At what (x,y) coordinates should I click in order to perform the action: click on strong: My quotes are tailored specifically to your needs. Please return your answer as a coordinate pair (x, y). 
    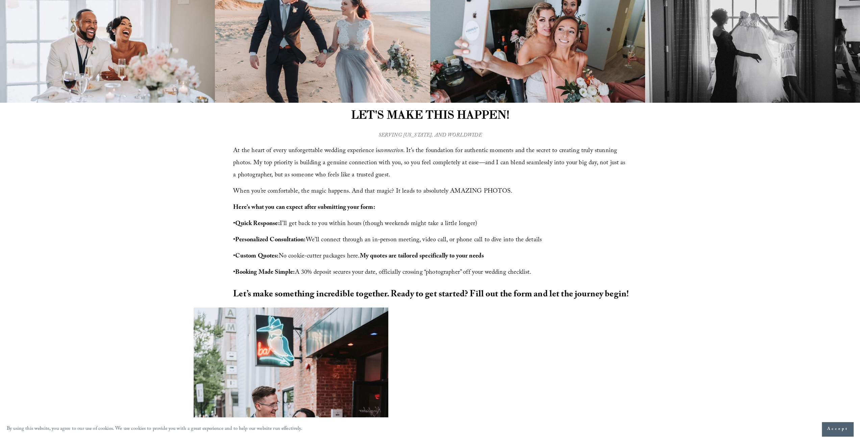
    Looking at the image, I should click on (422, 257).